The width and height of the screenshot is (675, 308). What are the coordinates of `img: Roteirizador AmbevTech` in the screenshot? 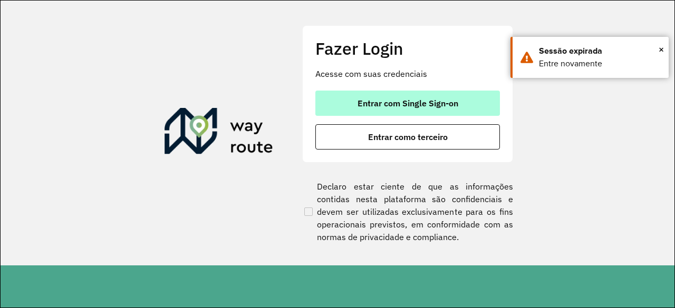 It's located at (219, 133).